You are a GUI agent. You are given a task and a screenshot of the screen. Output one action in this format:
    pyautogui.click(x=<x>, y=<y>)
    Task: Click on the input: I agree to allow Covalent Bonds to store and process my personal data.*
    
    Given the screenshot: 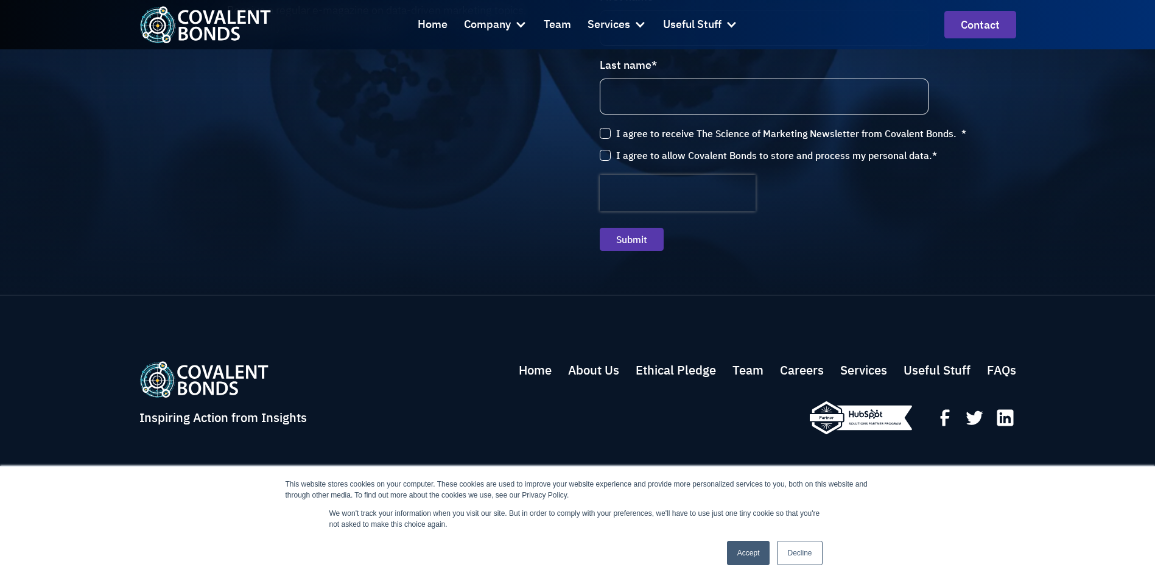 What is the action you would take?
    pyautogui.click(x=605, y=155)
    